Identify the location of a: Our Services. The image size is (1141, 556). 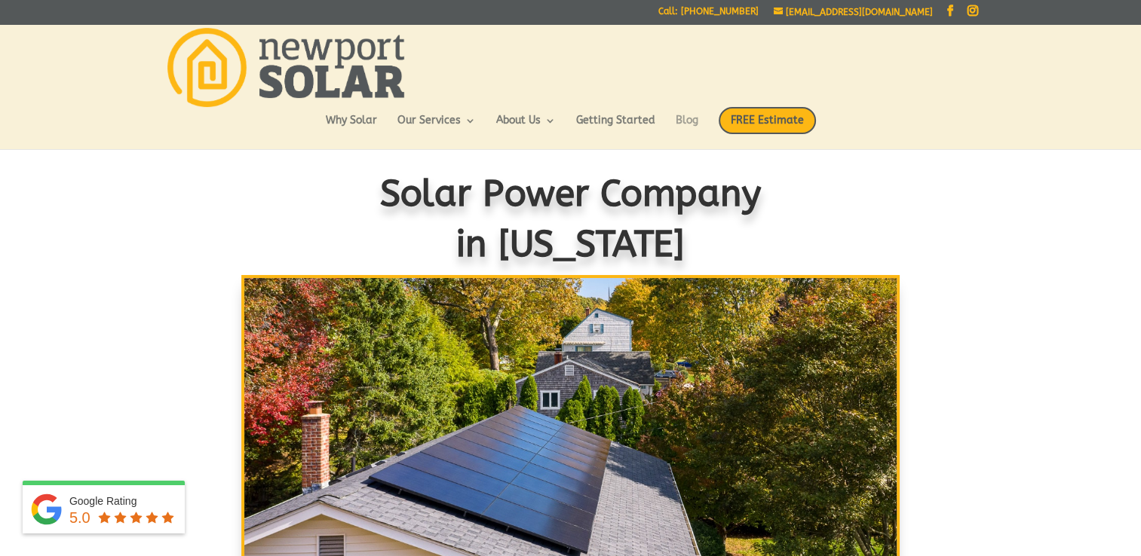
(437, 128).